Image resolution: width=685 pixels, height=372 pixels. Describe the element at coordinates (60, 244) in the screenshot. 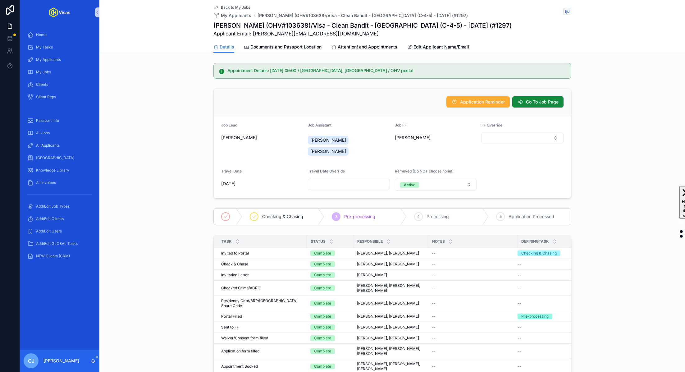

I see `a: Add/Edit GLOBAL Tasks` at that location.